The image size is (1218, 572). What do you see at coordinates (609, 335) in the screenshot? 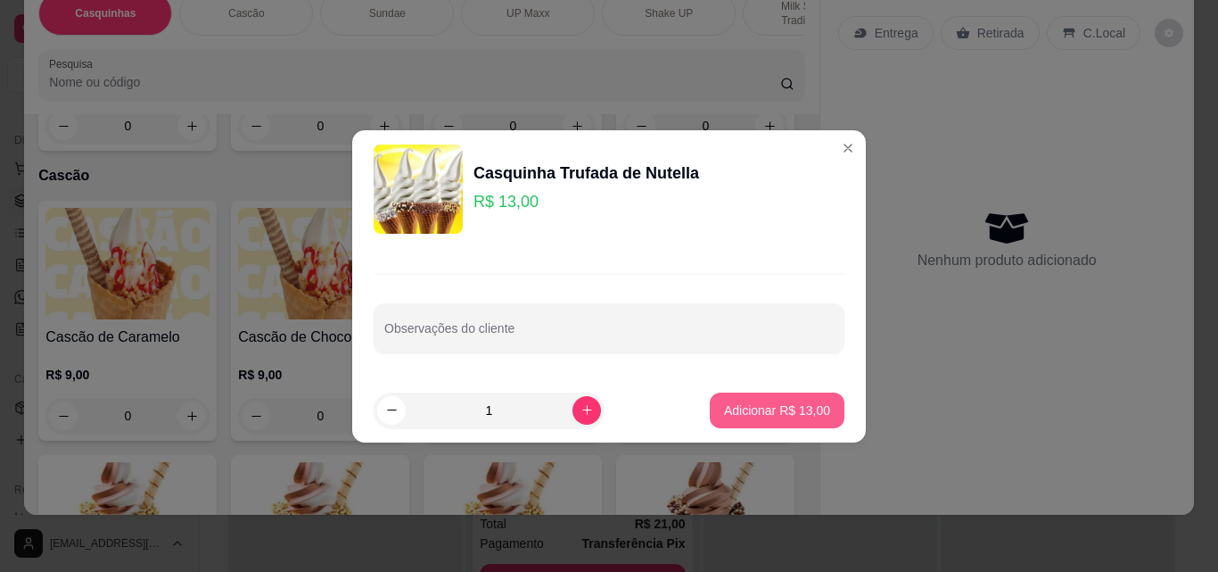
I see `input: Observações do cliente` at bounding box center [609, 335].